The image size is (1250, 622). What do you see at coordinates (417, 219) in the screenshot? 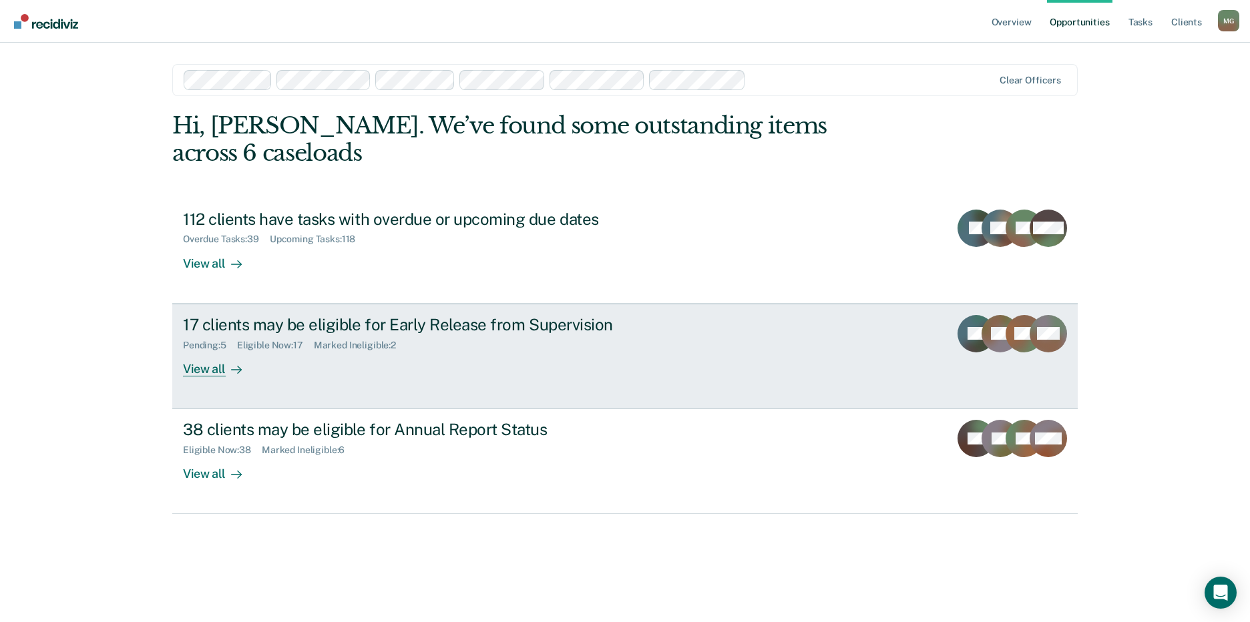
I see `div: 112 clients have tasks with overdue or upcoming due dates` at bounding box center [417, 219].